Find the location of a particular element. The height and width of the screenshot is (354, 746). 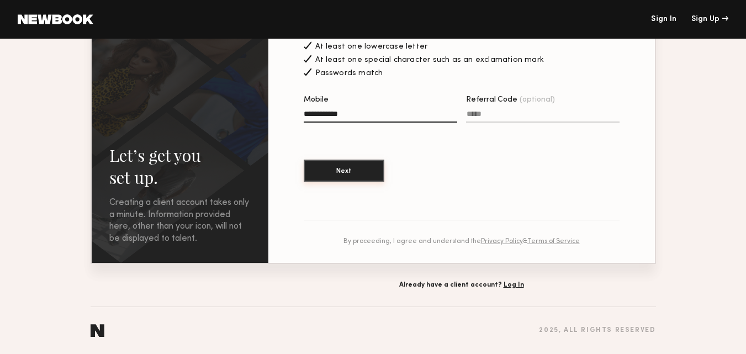

span: Passwords match is located at coordinates (349, 73).